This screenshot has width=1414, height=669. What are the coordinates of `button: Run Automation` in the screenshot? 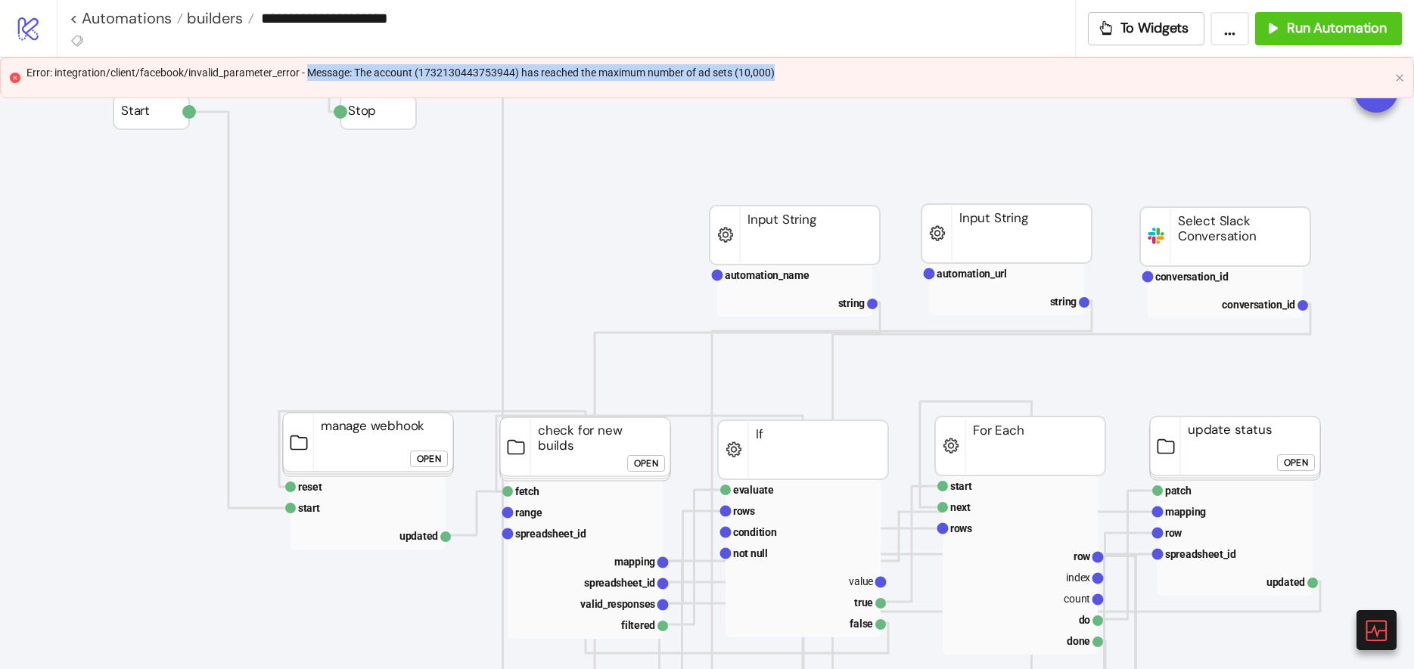 It's located at (1328, 29).